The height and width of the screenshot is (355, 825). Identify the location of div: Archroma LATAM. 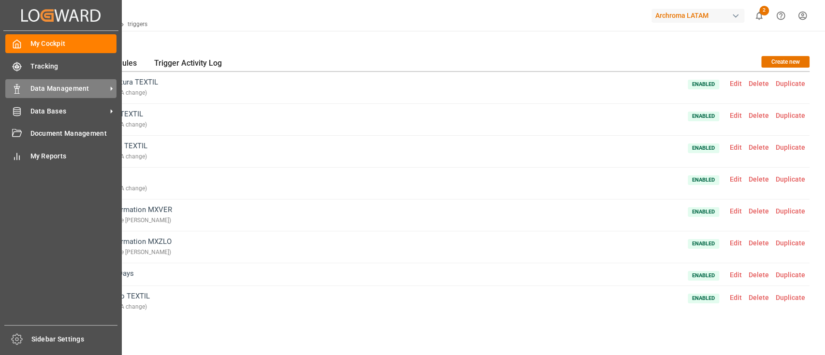
(698, 15).